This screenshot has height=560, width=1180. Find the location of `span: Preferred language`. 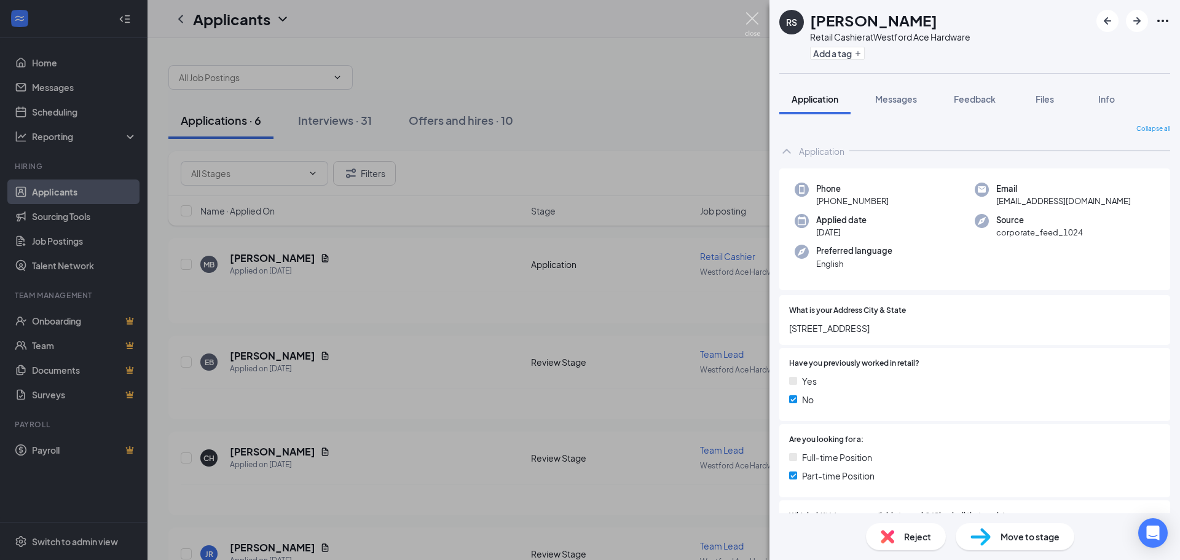

span: Preferred language is located at coordinates (854, 251).